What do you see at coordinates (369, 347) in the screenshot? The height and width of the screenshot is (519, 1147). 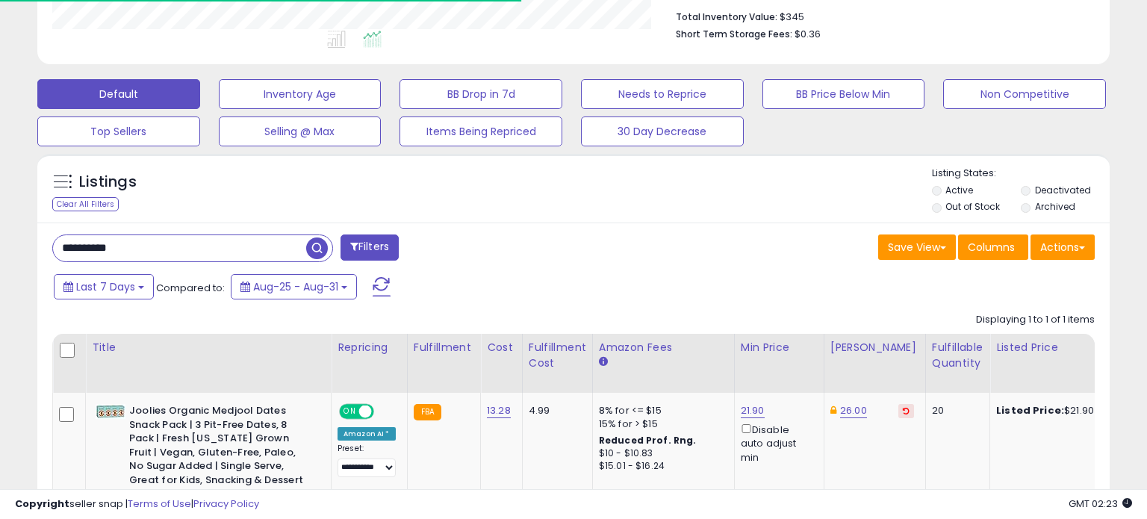 I see `div: Repricing` at bounding box center [369, 347].